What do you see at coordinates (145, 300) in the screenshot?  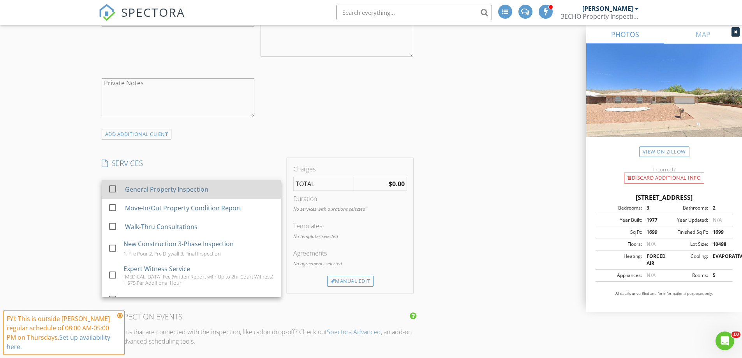 I see `div: Re-Inspection` at bounding box center [145, 300].